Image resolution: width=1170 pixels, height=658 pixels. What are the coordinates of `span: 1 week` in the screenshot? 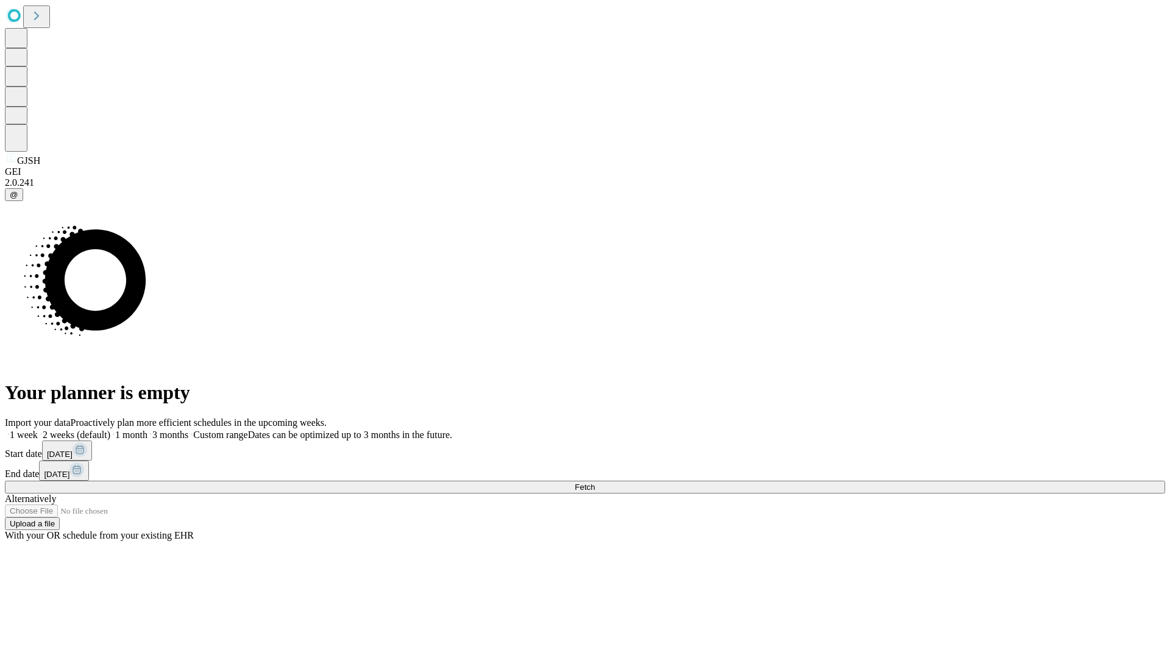 It's located at (24, 435).